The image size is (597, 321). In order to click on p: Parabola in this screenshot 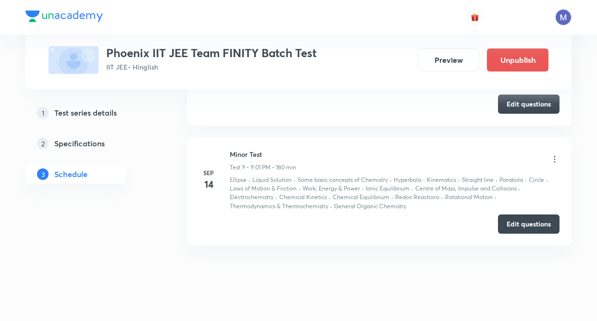, I will do `click(511, 180)`.